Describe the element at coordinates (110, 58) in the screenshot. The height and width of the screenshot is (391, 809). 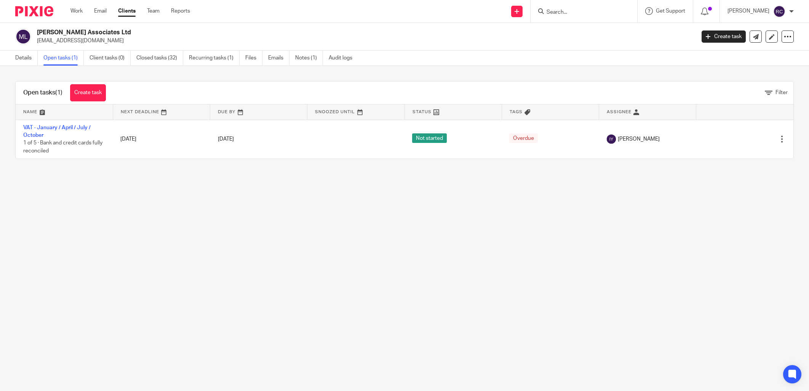
I see `a: Client tasks (0)` at that location.